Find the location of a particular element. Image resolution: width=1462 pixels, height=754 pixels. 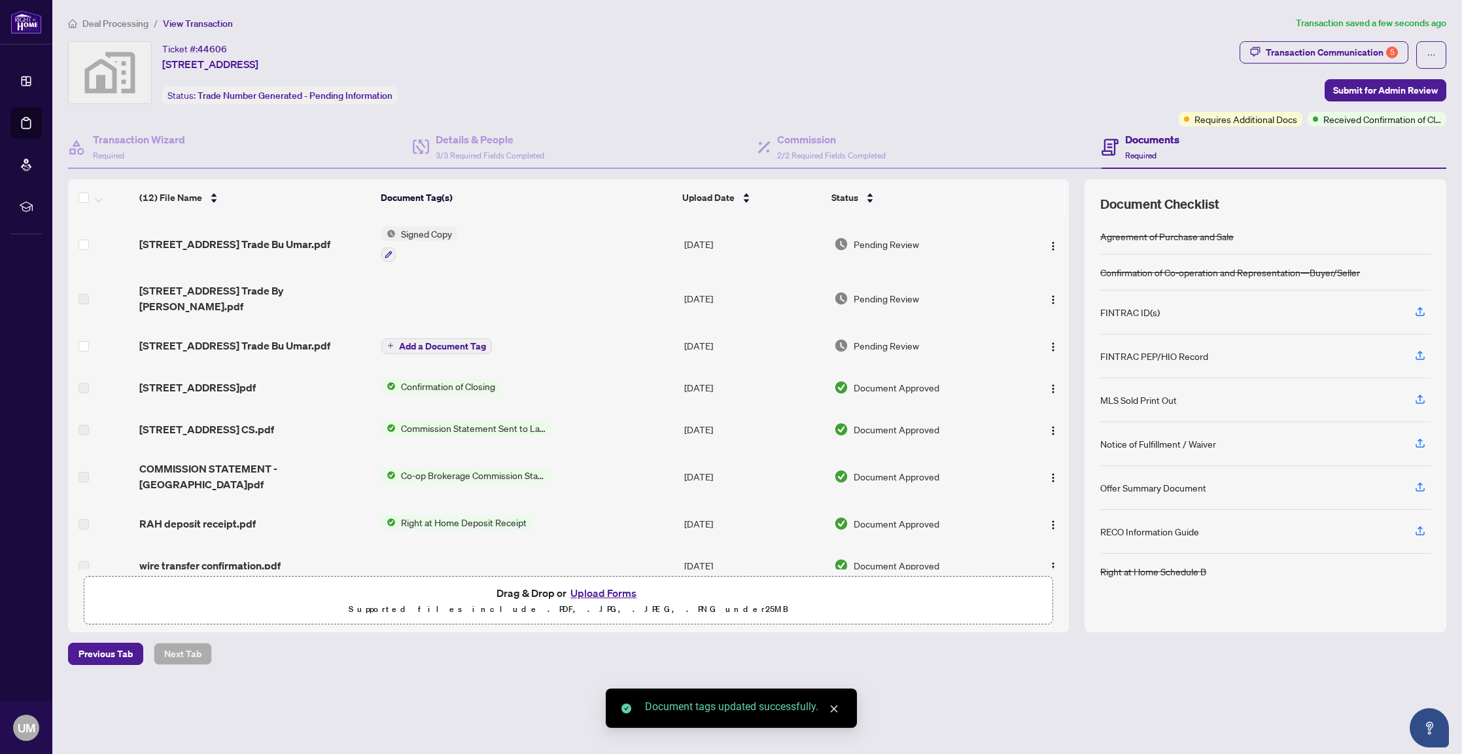

div: FINTRAC ID(s) is located at coordinates (1130, 312).